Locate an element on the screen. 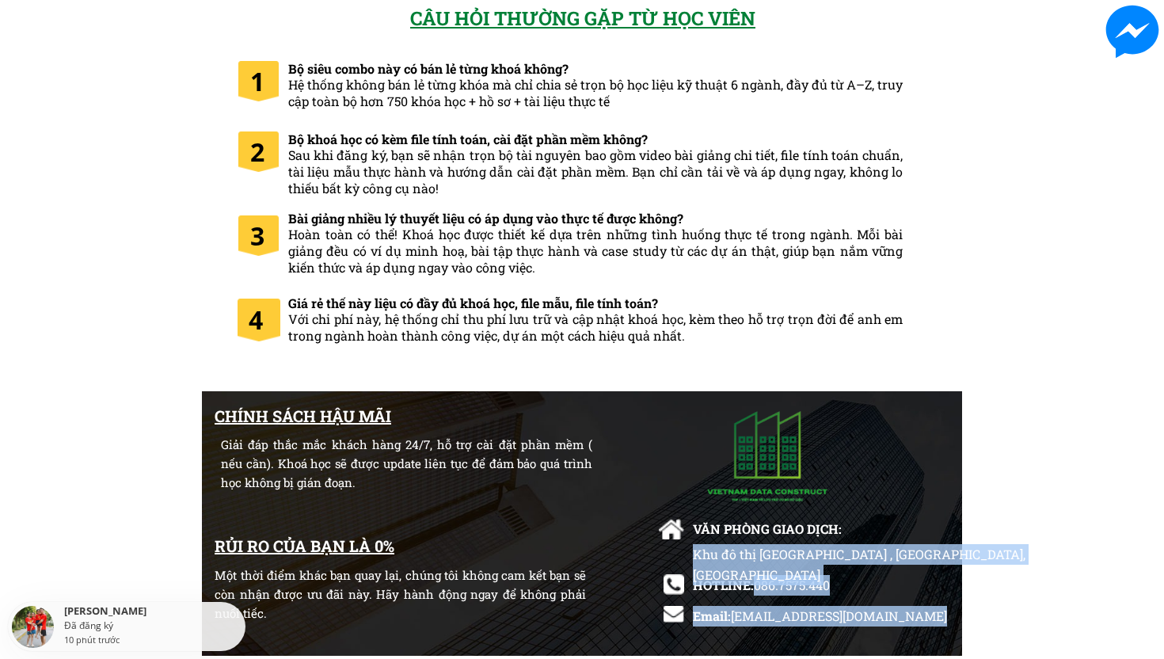  span: Hoàn toàn có thể! Khoá học được thiết kế dựa trên những tình huống thực tế trong ngành. Mỗi bài g... is located at coordinates (595, 250).